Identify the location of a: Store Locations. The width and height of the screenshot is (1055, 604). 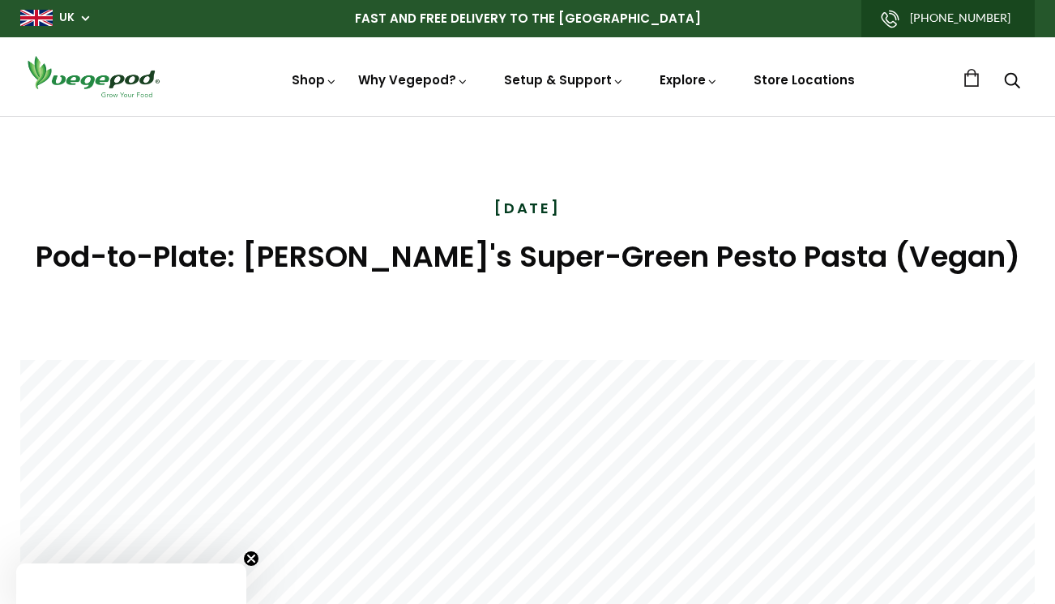
(804, 79).